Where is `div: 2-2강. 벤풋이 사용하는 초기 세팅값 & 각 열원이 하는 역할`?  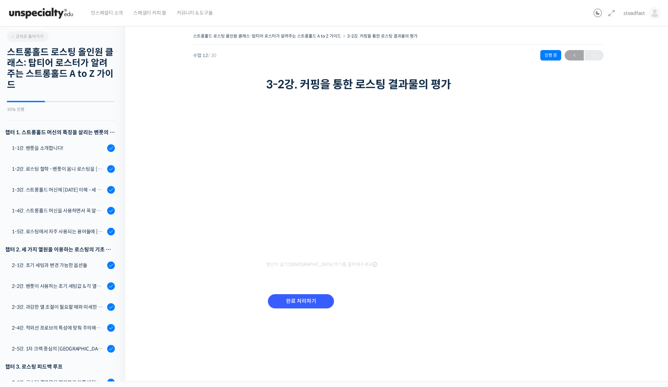 div: 2-2강. 벤풋이 사용하는 초기 세팅값 & 각 열원이 하는 역할 is located at coordinates (58, 286).